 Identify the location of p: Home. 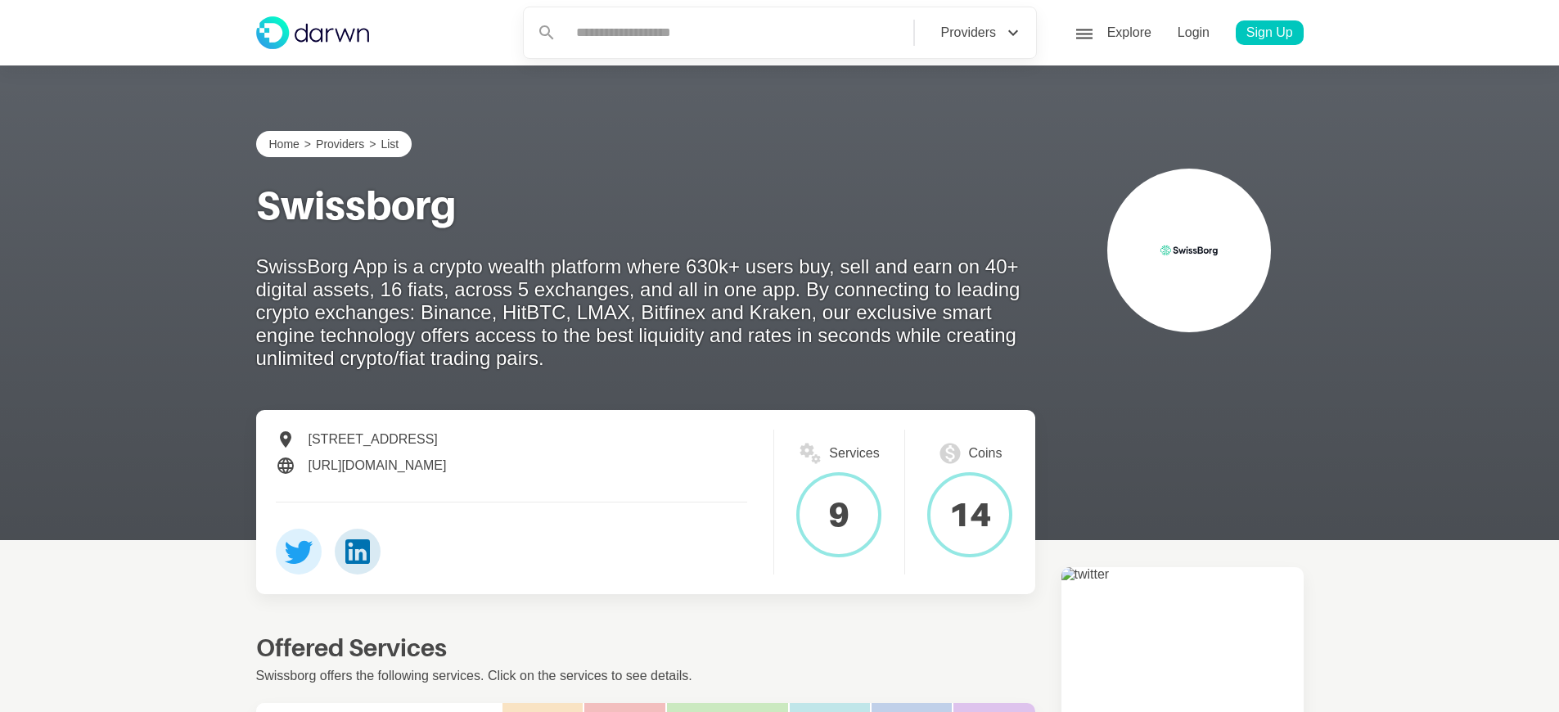
(284, 144).